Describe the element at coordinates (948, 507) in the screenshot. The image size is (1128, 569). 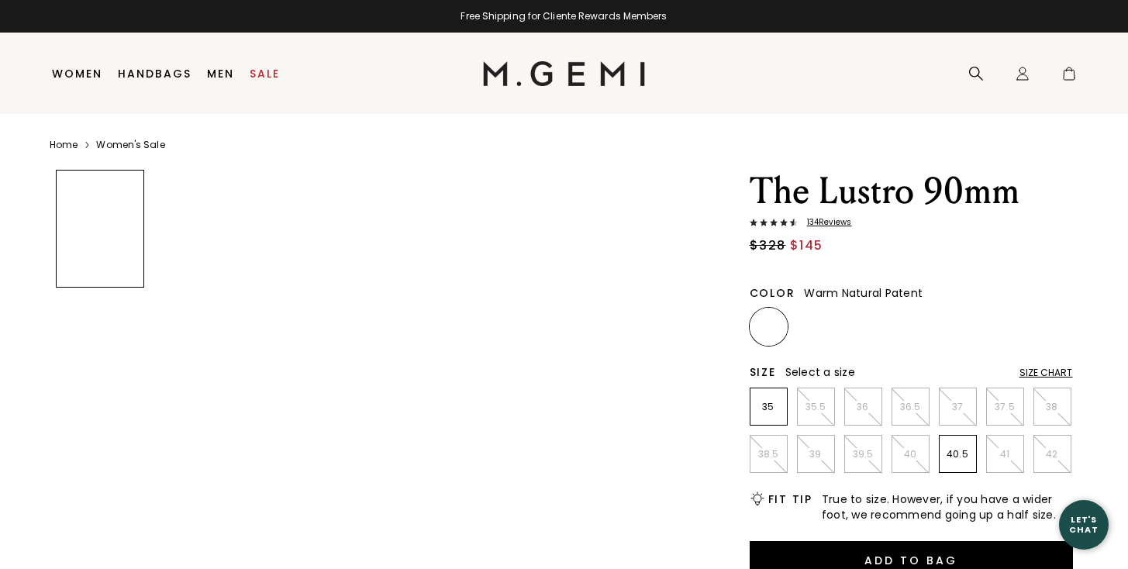
I see `span: True to size. However, if you have a wider foot, we recommend going up a half size.` at that location.